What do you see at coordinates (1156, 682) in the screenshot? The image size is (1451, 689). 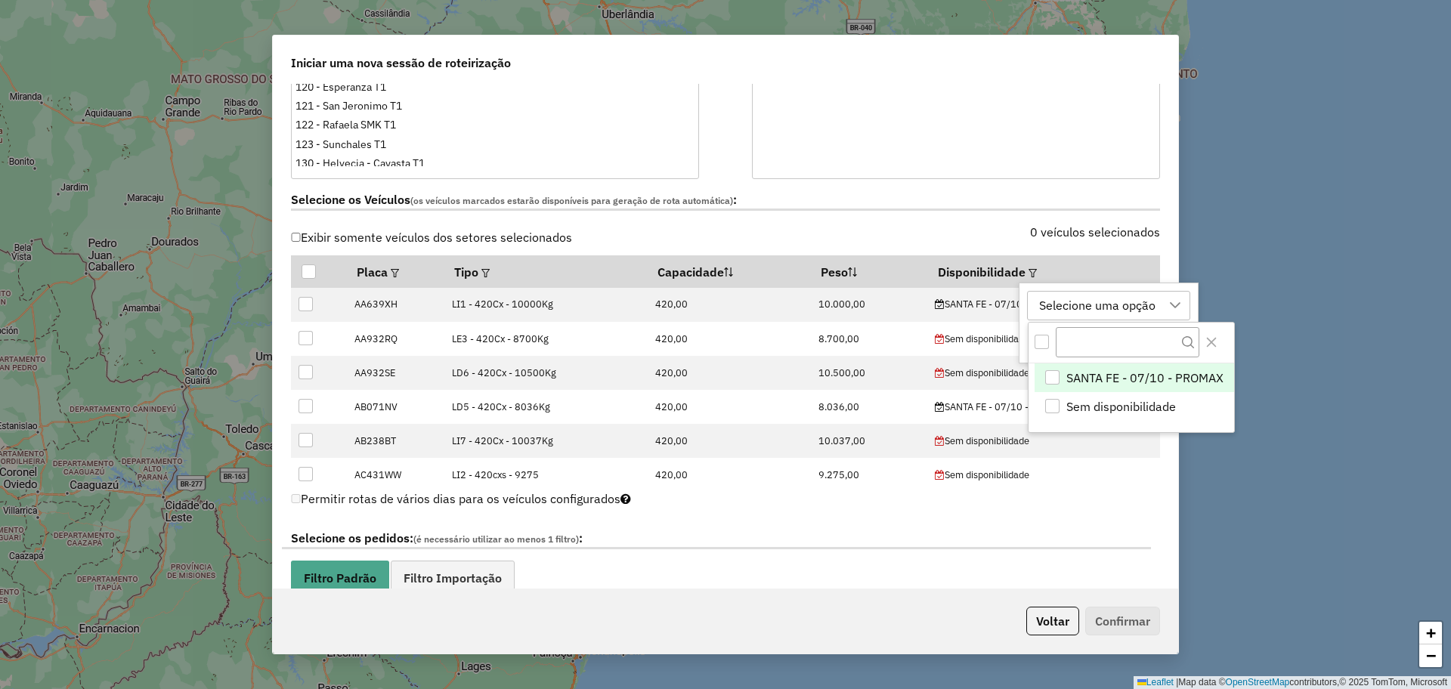 I see `a: Leaflet` at bounding box center [1156, 682].